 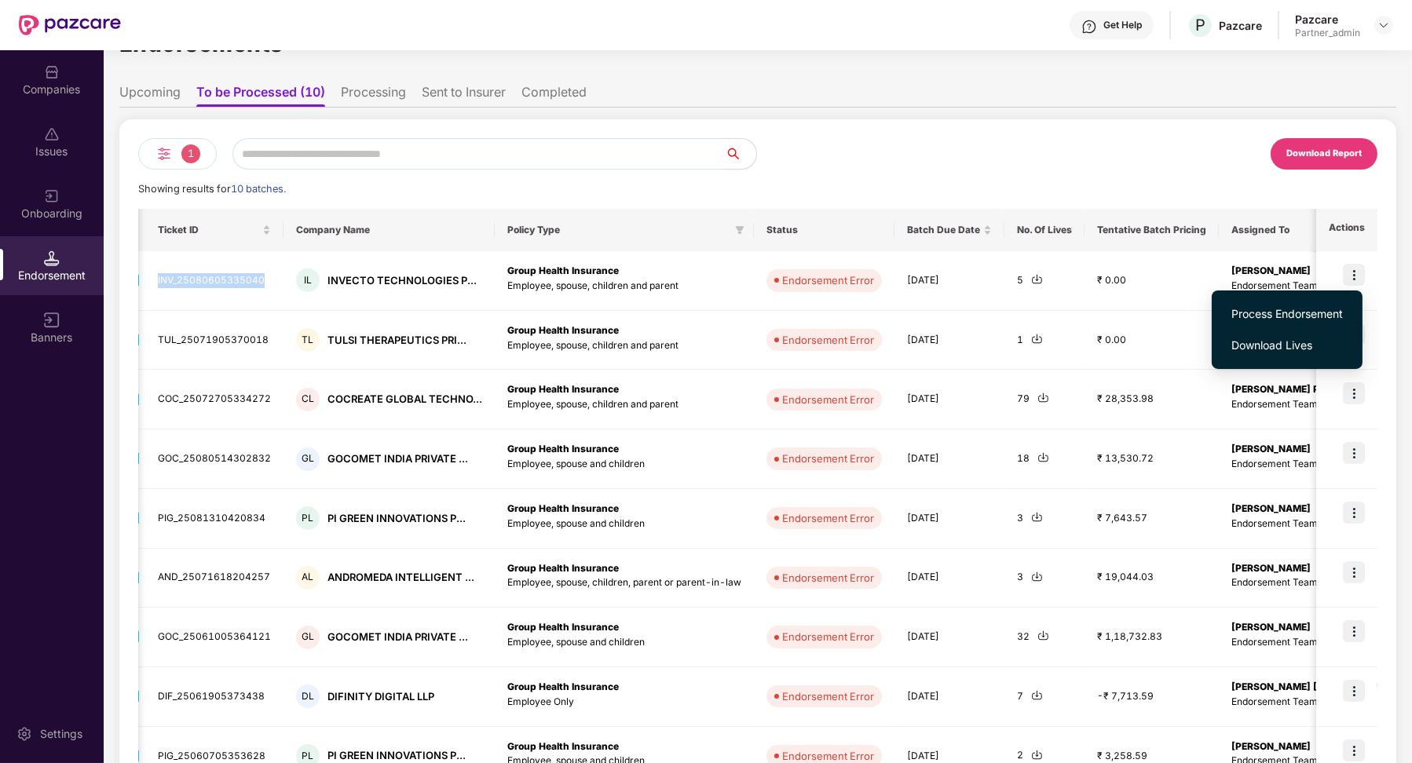 What do you see at coordinates (214, 341) in the screenshot?
I see `td: TUL_25071905370018` at bounding box center [214, 341].